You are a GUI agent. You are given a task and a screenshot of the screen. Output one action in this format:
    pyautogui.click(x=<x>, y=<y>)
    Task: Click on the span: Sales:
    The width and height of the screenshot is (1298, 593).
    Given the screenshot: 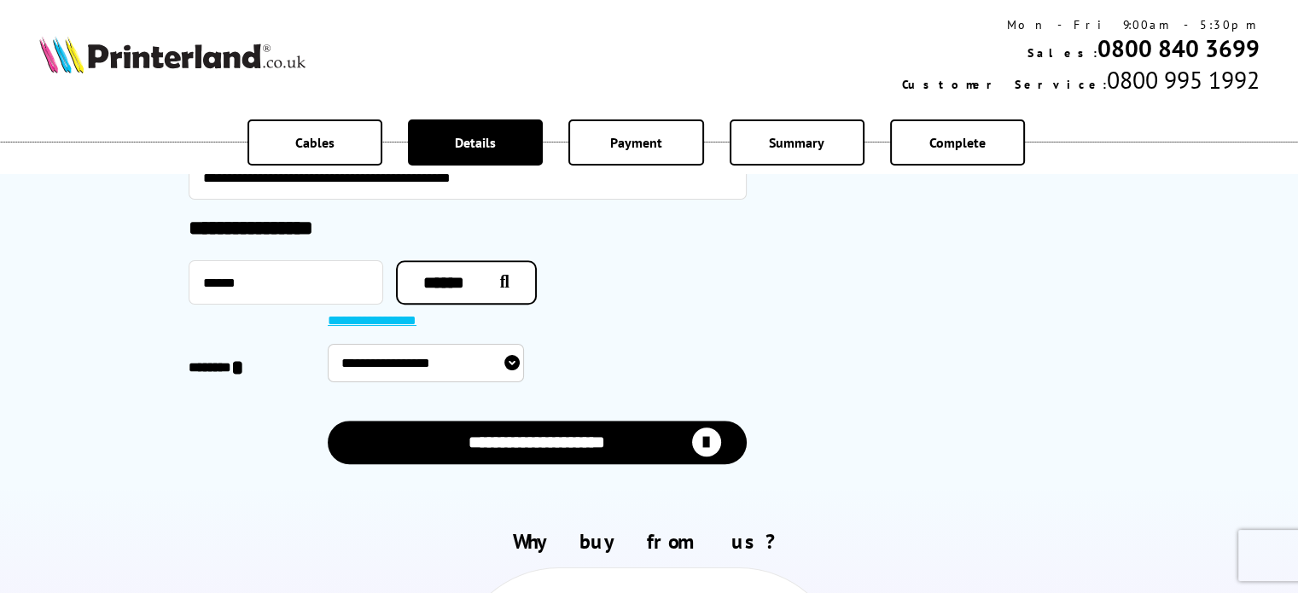 What is the action you would take?
    pyautogui.click(x=1062, y=53)
    